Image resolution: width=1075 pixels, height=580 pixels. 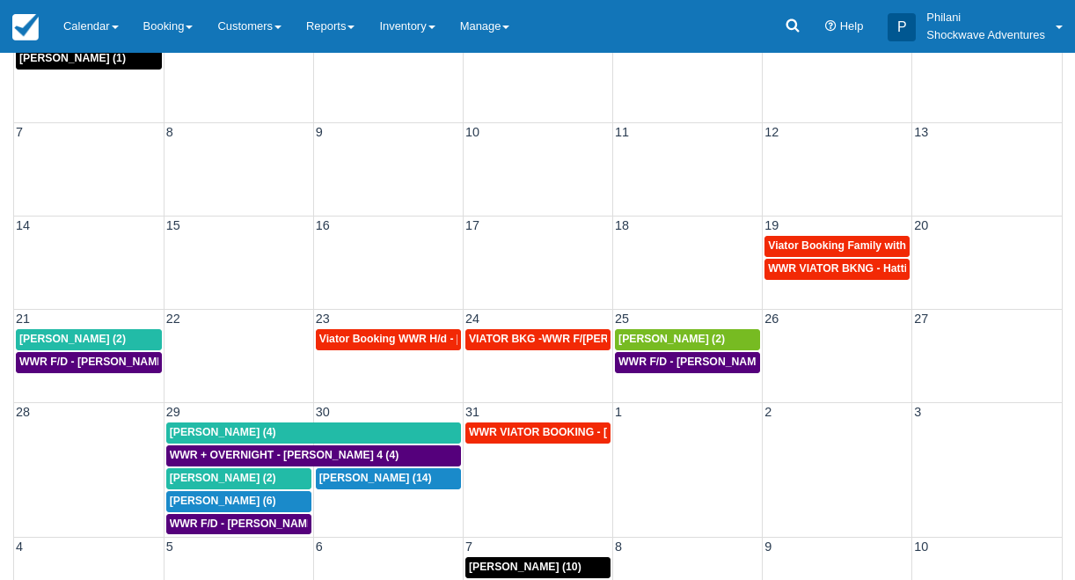 What do you see at coordinates (319, 546) in the screenshot?
I see `span: 6` at bounding box center [319, 546].